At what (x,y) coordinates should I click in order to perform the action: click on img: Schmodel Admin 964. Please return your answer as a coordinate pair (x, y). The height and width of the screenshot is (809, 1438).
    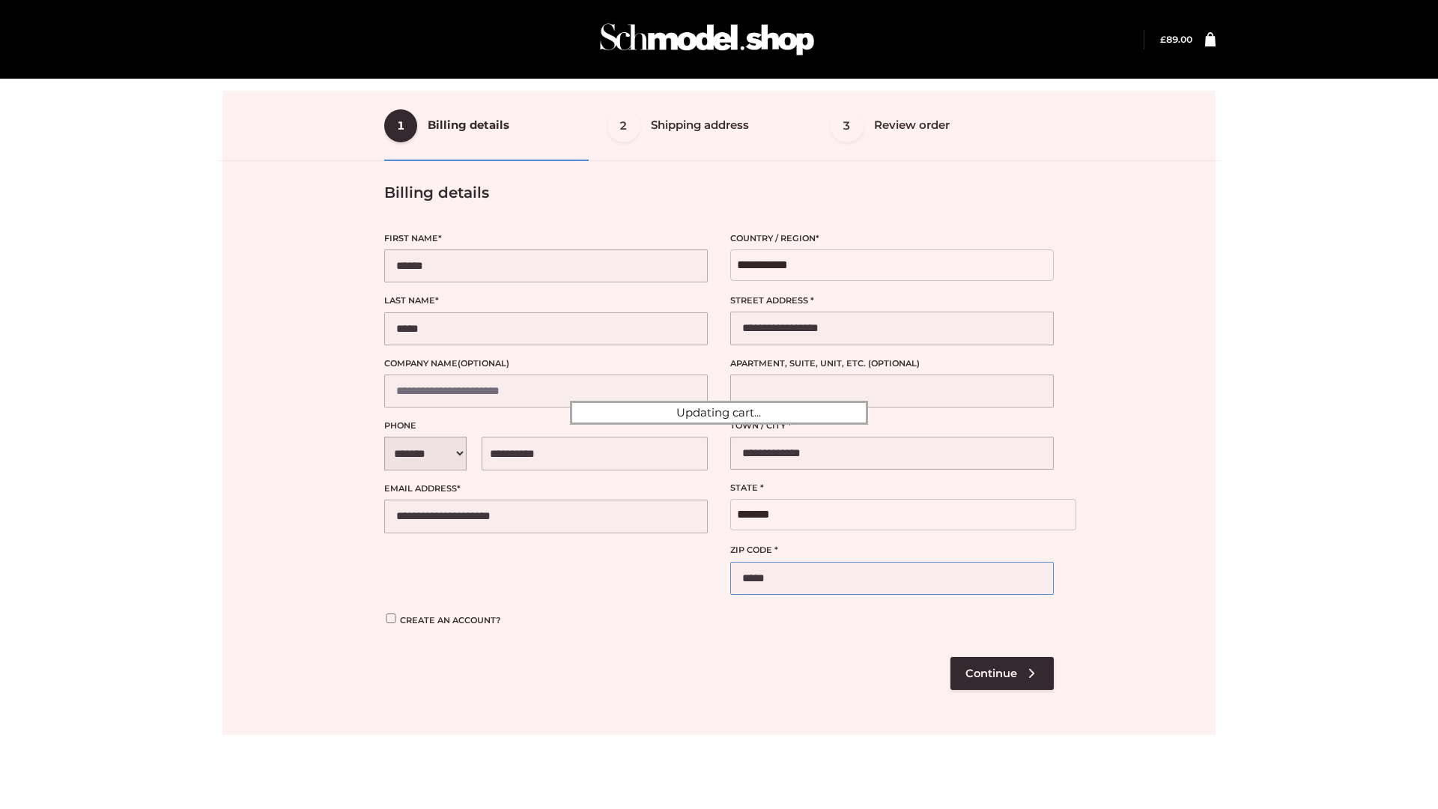
    Looking at the image, I should click on (707, 39).